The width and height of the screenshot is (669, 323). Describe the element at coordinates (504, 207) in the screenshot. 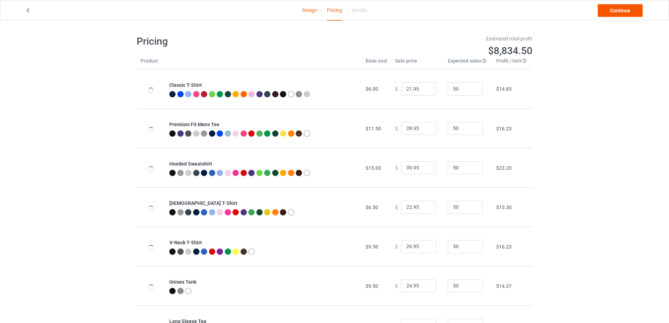

I see `span: $15.30` at that location.